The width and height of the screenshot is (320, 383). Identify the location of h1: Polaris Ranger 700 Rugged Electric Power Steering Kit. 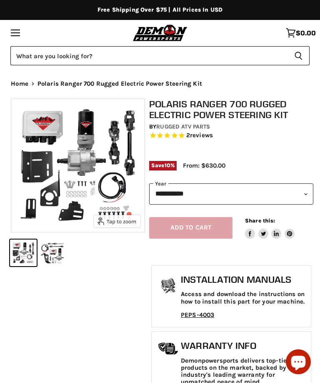
(231, 109).